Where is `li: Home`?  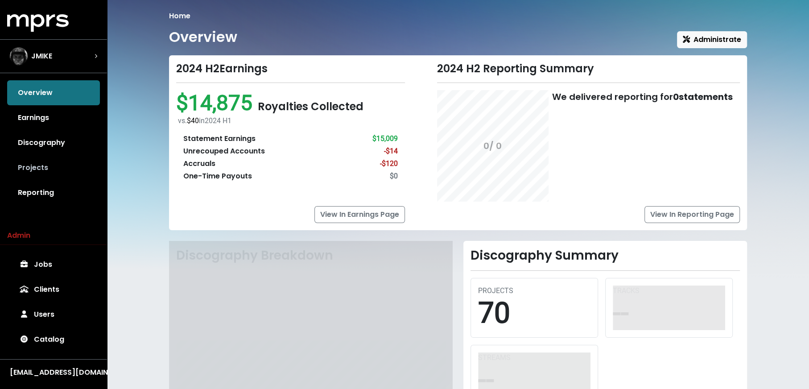
li: Home is located at coordinates (180, 16).